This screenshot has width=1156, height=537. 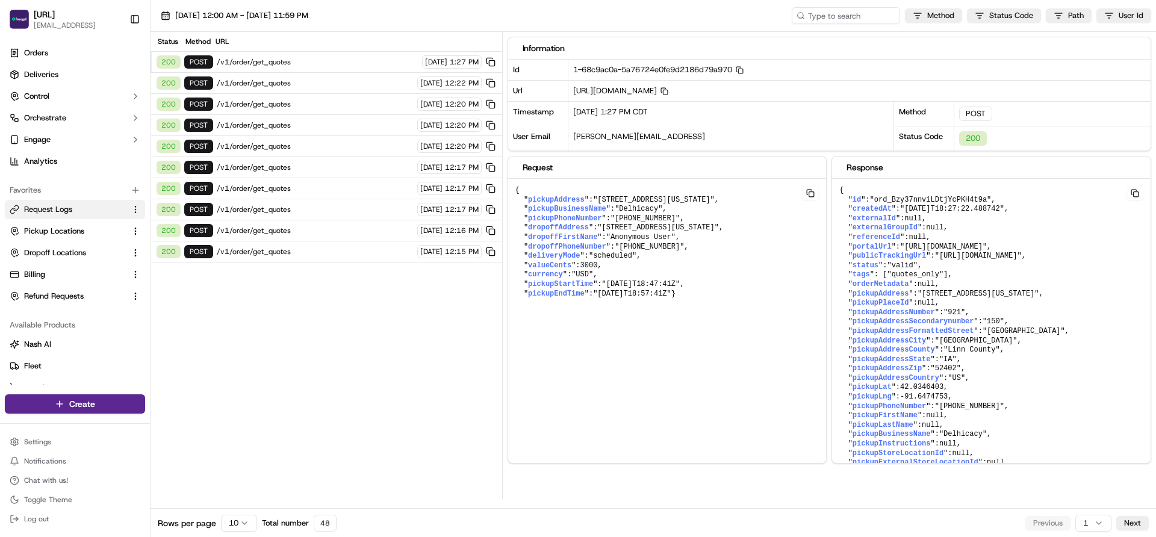 I want to click on span: pickupBusinessName, so click(x=567, y=209).